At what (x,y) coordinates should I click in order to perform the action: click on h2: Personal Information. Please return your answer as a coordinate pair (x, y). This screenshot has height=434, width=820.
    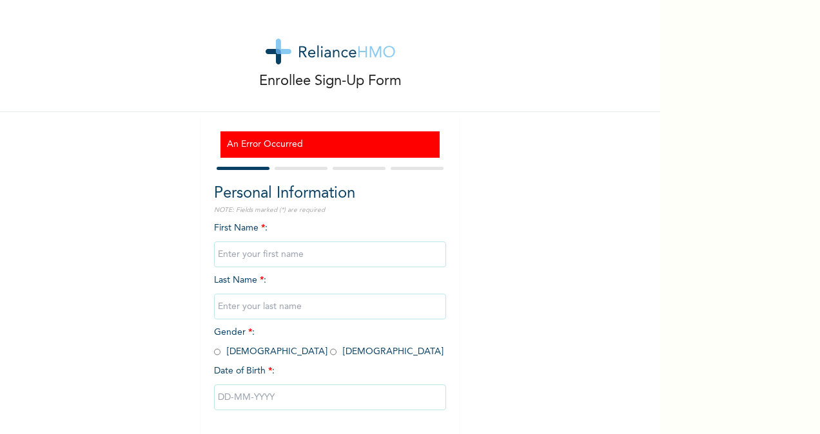
    Looking at the image, I should click on (330, 194).